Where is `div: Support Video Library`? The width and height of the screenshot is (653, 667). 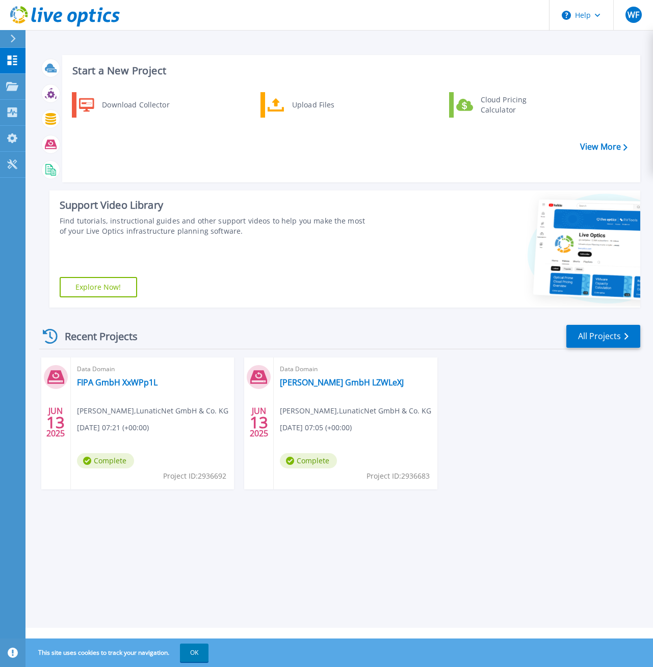
div: Support Video Library is located at coordinates (213, 205).